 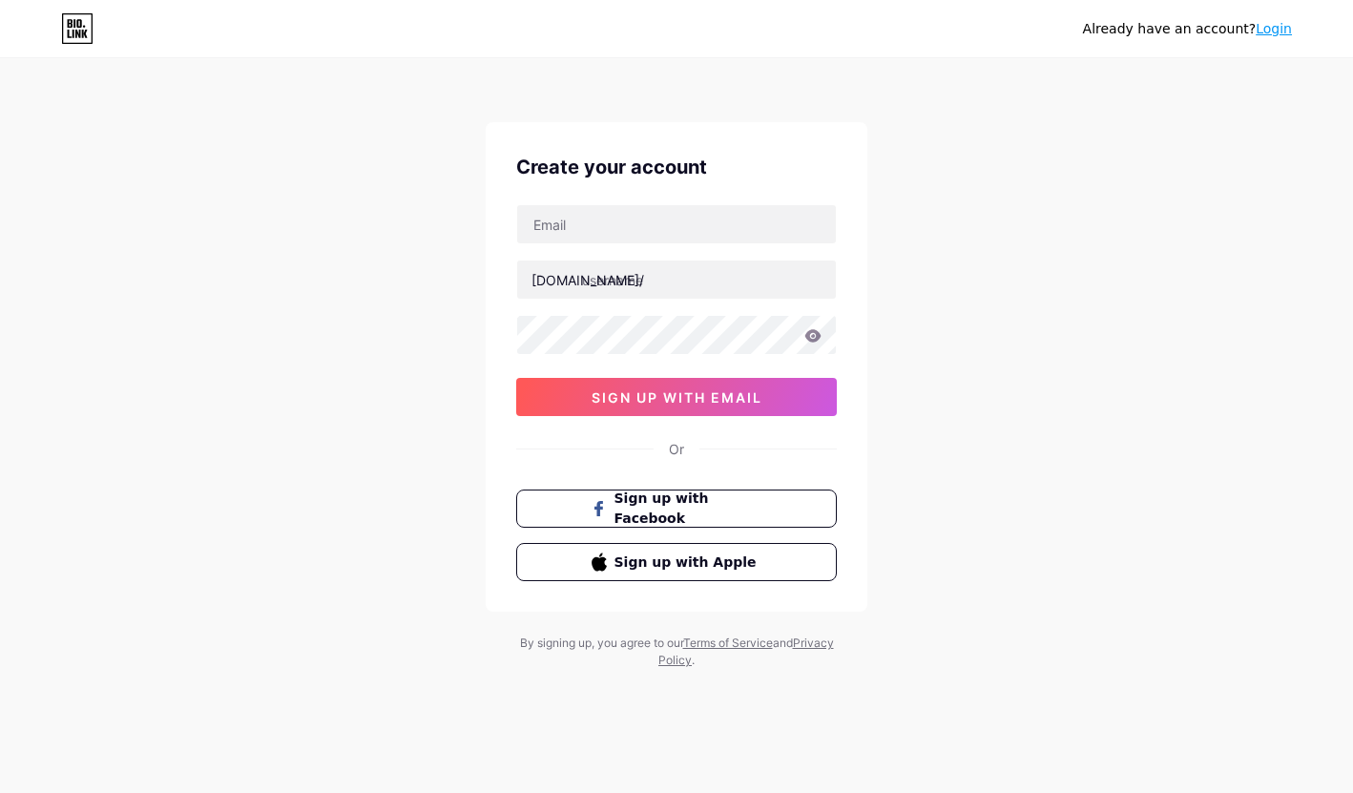 What do you see at coordinates (676, 448) in the screenshot?
I see `div: Or` at bounding box center [676, 448].